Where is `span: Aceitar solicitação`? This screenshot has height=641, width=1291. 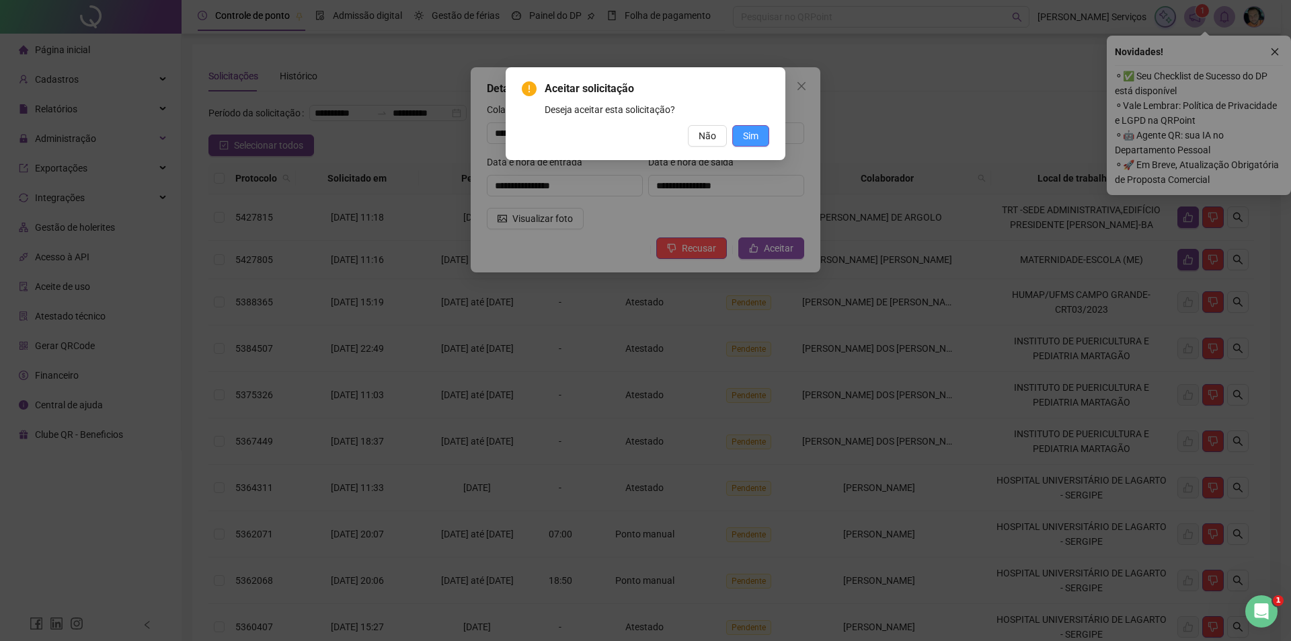
span: Aceitar solicitação is located at coordinates (657, 89).